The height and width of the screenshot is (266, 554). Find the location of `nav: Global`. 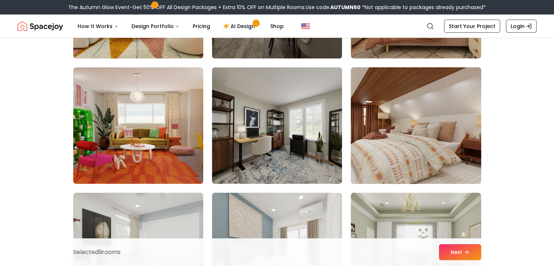

nav: Global is located at coordinates (277, 26).